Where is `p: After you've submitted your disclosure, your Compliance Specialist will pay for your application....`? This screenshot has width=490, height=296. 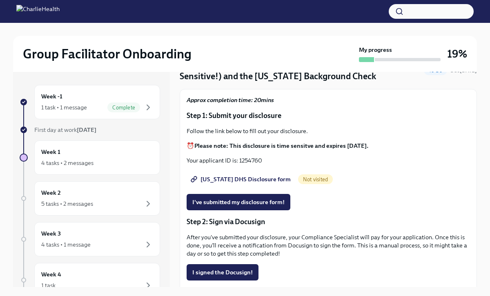 p: After you've submitted your disclosure, your Compliance Specialist will pay for your application.... is located at coordinates (328, 245).